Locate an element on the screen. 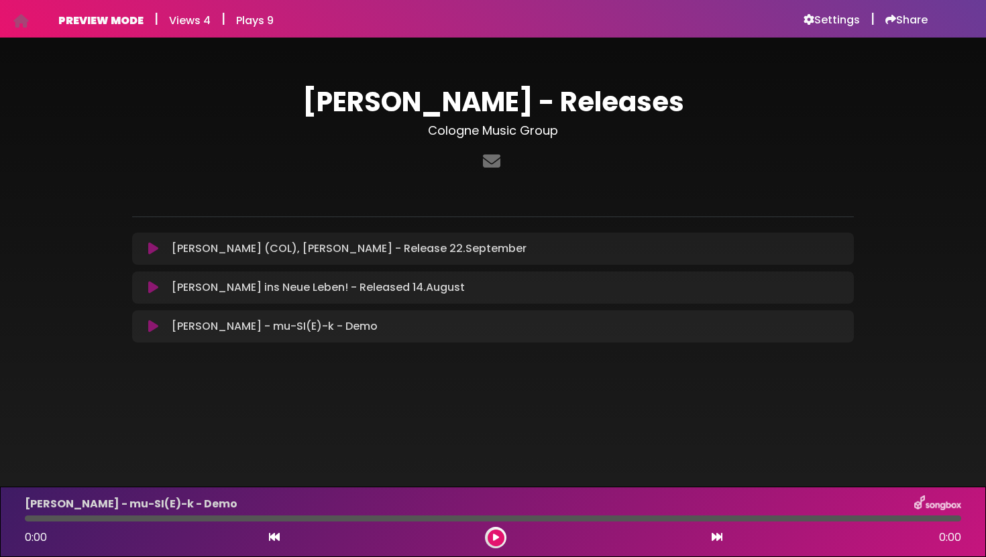 The height and width of the screenshot is (557, 986). h6: Plays 9 is located at coordinates (255, 20).